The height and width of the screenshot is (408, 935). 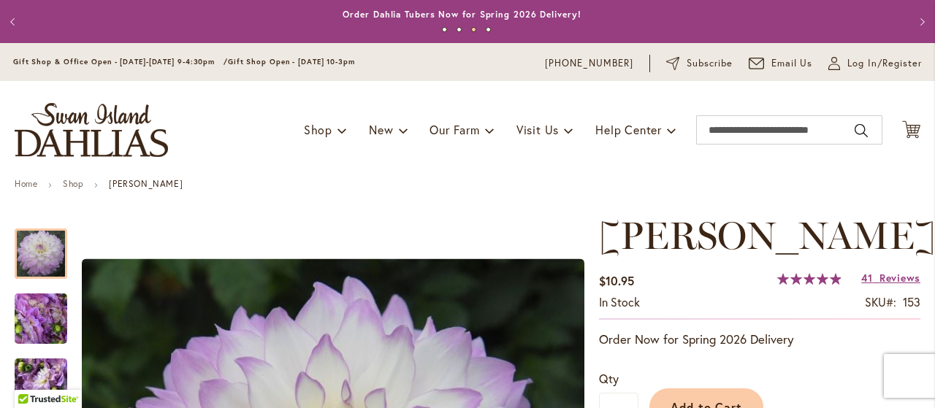 What do you see at coordinates (488, 29) in the screenshot?
I see `button: 4 of 4` at bounding box center [488, 29].